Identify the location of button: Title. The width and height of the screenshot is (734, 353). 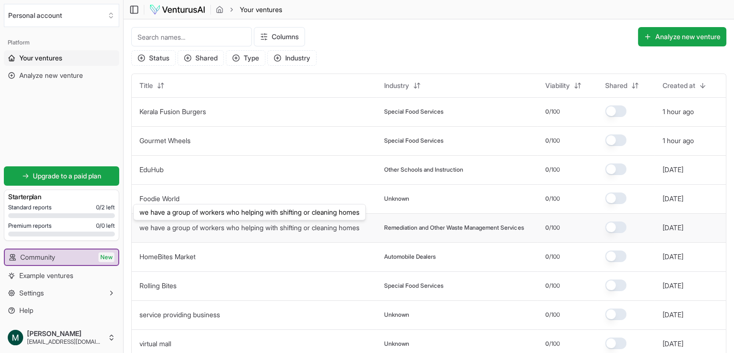
(152, 85).